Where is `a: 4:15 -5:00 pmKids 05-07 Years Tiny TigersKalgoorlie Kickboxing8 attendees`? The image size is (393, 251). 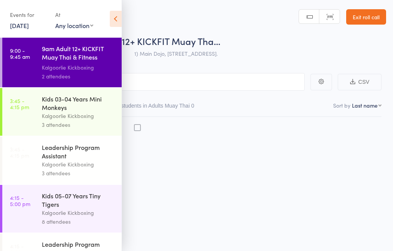
a: 4:15 -5:00 pmKids 05-07 Years Tiny TigersKalgoorlie Kickboxing8 attendees is located at coordinates (62, 208).